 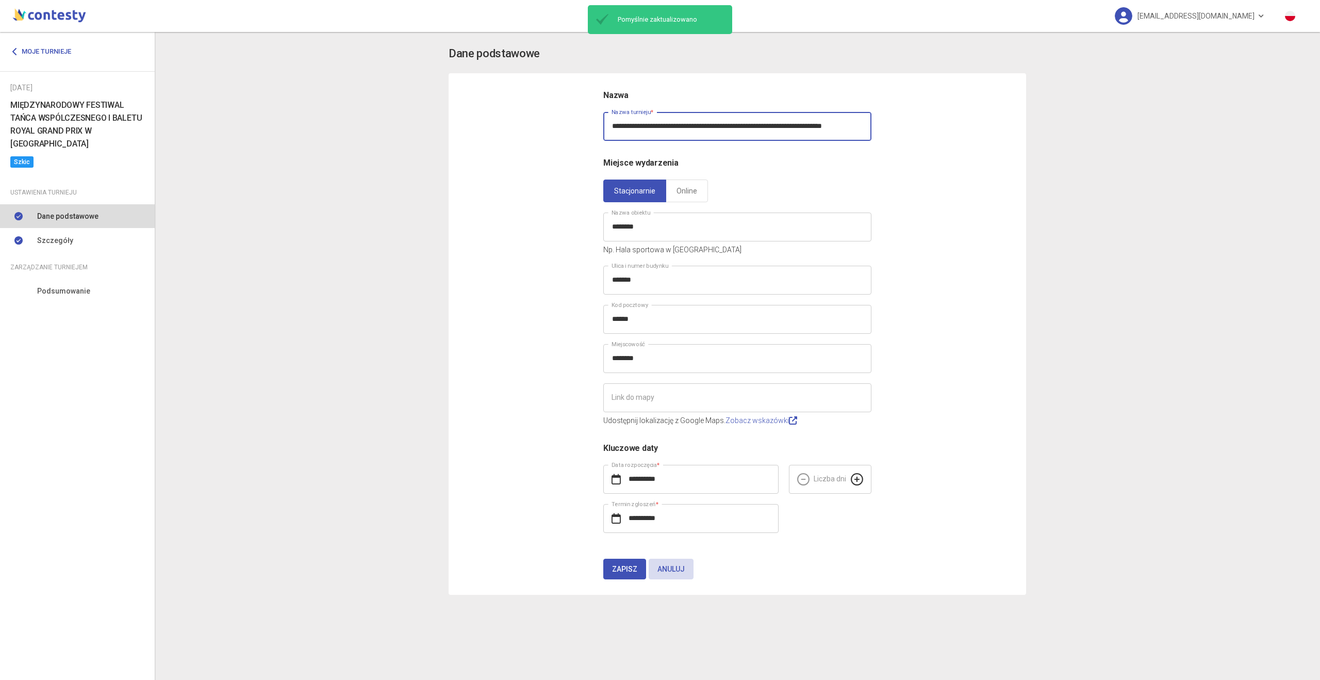 What do you see at coordinates (625, 569) in the screenshot?
I see `span: Zapisz` at bounding box center [625, 569].